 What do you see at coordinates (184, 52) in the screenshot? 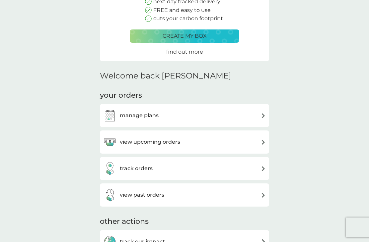
I see `span: find out more` at bounding box center [184, 52].